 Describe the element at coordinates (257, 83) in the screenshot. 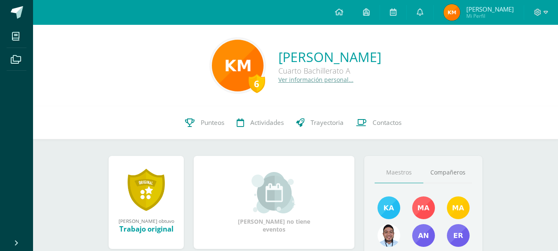

I see `div: 6` at that location.